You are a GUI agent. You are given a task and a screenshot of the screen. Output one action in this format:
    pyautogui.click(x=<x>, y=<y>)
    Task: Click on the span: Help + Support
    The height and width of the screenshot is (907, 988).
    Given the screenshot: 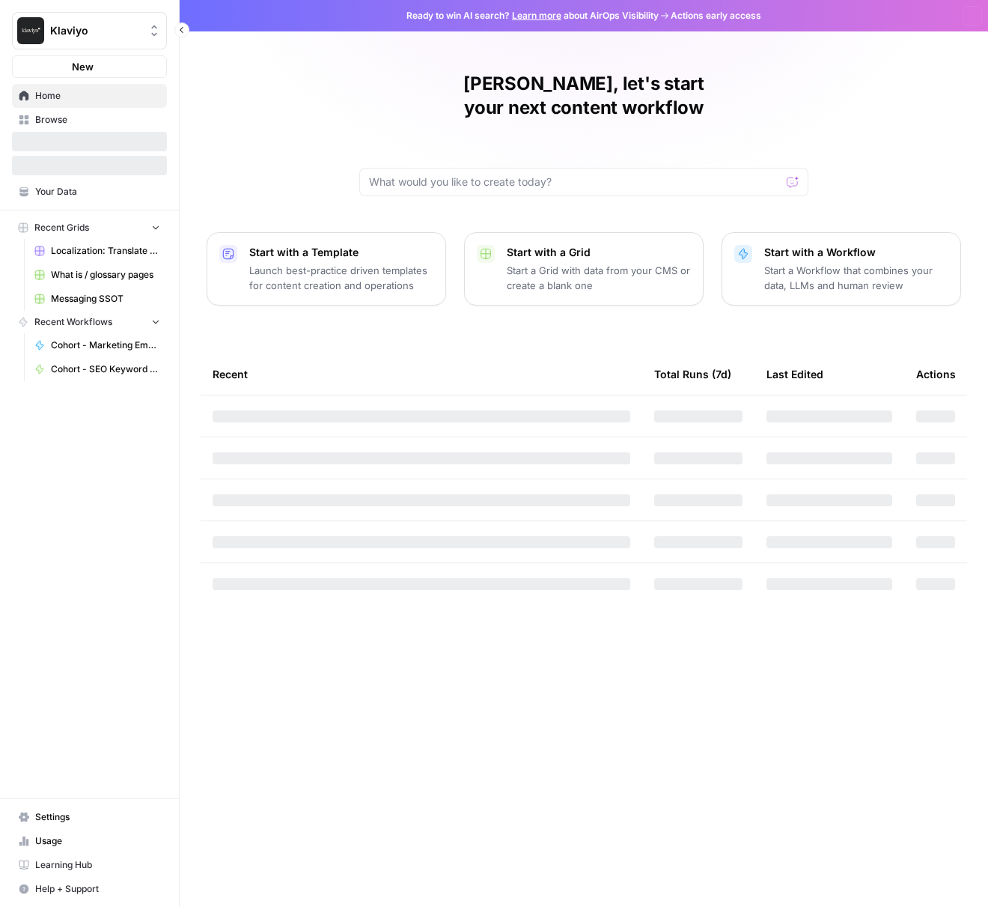 What is the action you would take?
    pyautogui.click(x=97, y=889)
    